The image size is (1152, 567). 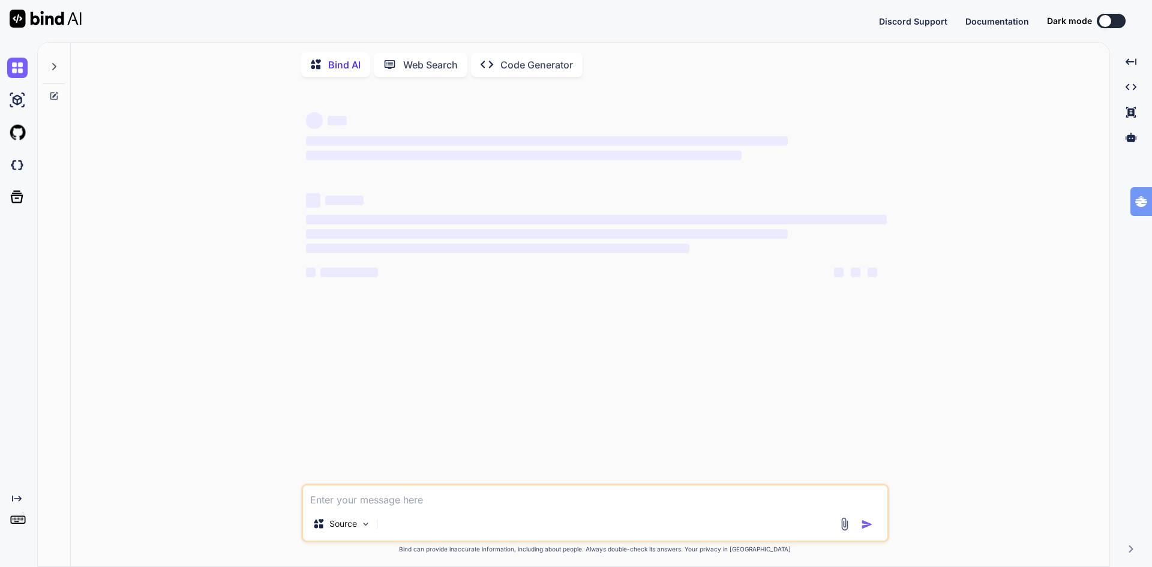 I want to click on p: Bind AI, so click(x=344, y=65).